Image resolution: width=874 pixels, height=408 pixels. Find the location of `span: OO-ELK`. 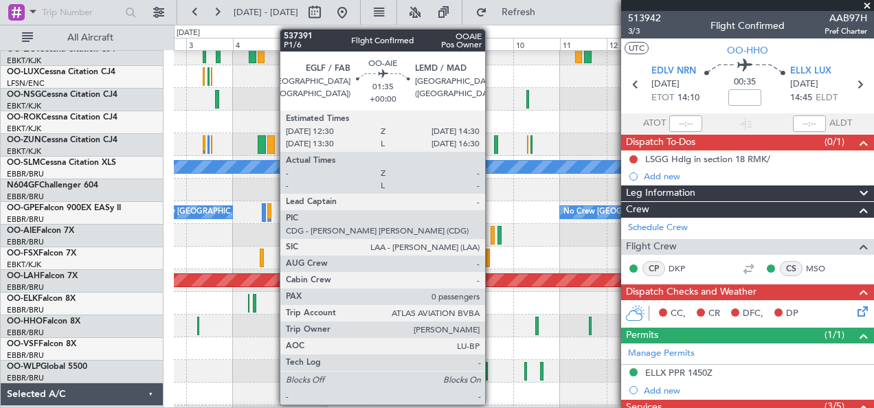

span: OO-ELK is located at coordinates (22, 299).